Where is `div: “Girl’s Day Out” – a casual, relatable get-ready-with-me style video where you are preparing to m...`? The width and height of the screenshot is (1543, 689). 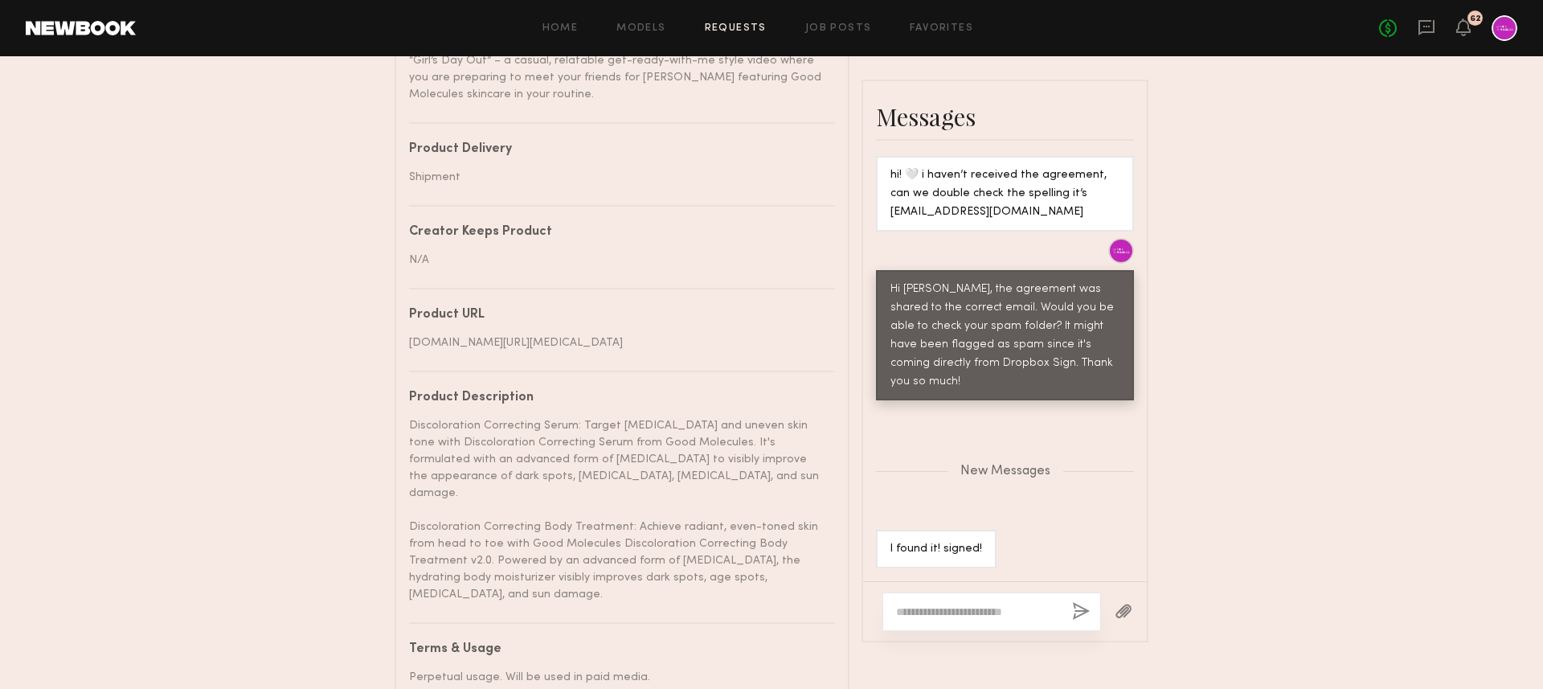
div: “Girl’s Day Out” – a casual, relatable get-ready-with-me style video where you are preparing to m... is located at coordinates (616, 77).